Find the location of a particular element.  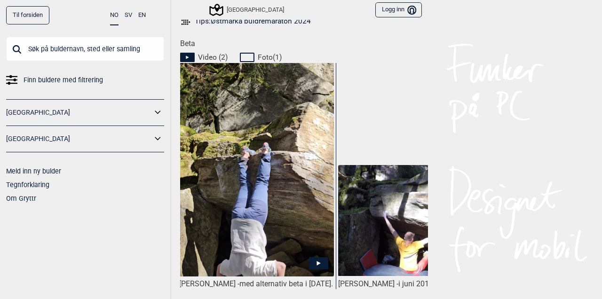

a: Meld inn ny bulder is located at coordinates (33, 171).